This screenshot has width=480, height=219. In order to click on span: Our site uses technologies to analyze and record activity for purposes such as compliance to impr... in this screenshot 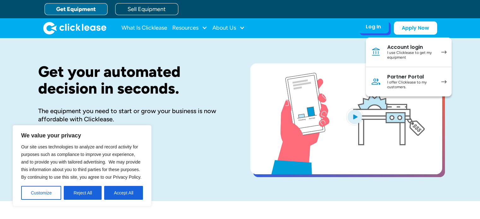, I will do `click(81, 162)`.